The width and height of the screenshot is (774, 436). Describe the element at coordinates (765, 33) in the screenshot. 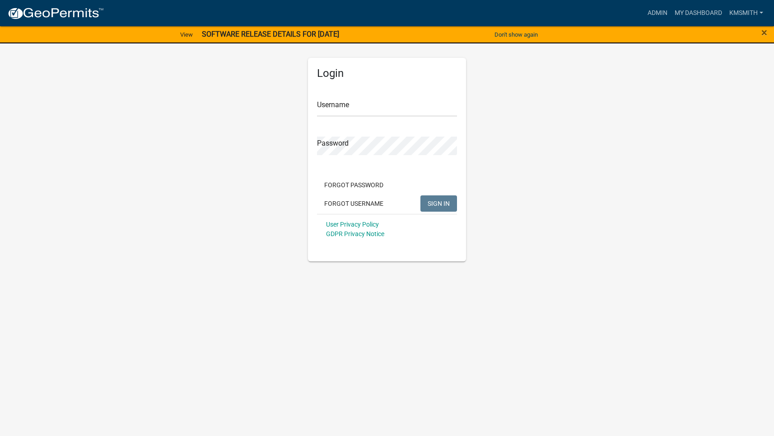

I see `button: Close` at that location.